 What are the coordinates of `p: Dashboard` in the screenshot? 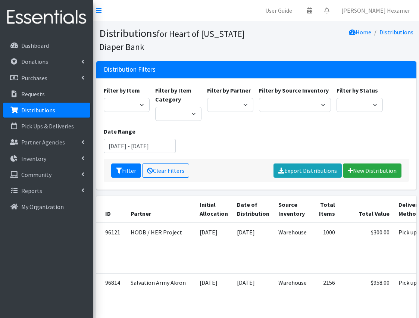 It's located at (35, 45).